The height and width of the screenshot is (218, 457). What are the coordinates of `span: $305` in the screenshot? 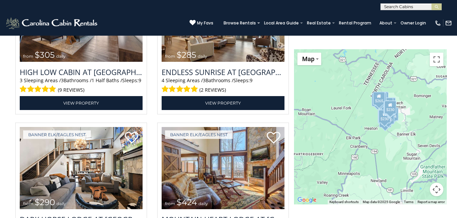 It's located at (45, 55).